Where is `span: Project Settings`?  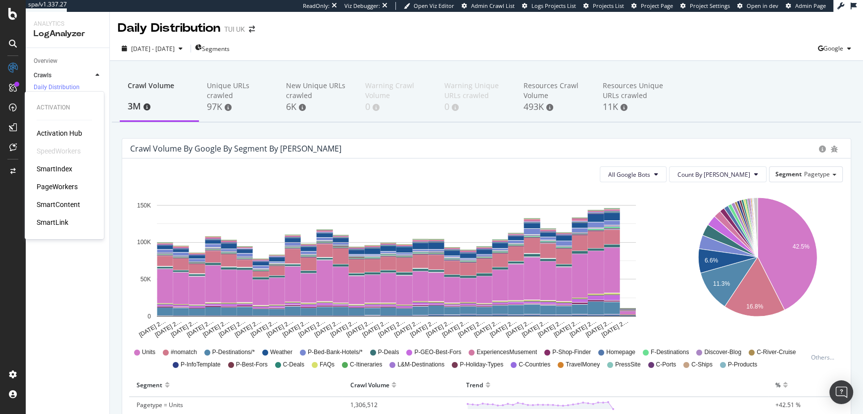 span: Project Settings is located at coordinates (709, 5).